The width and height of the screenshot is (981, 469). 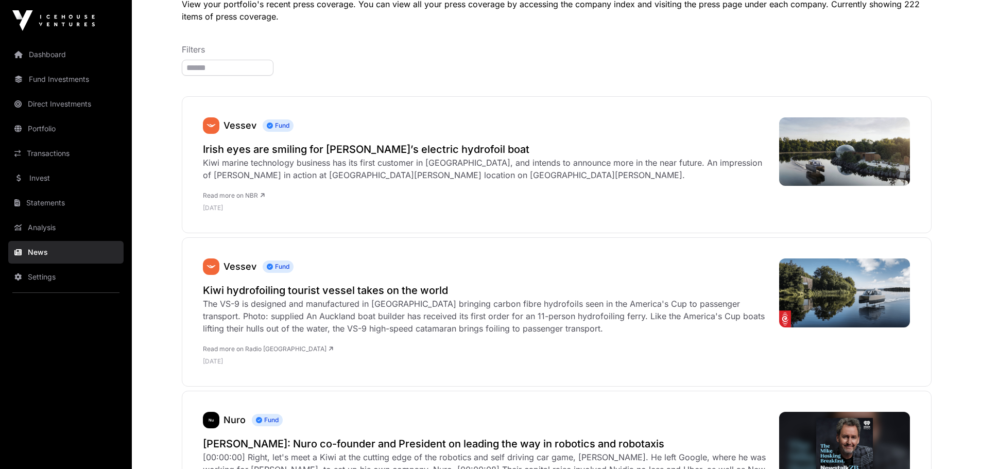 I want to click on a: Read more on NBR, so click(x=234, y=195).